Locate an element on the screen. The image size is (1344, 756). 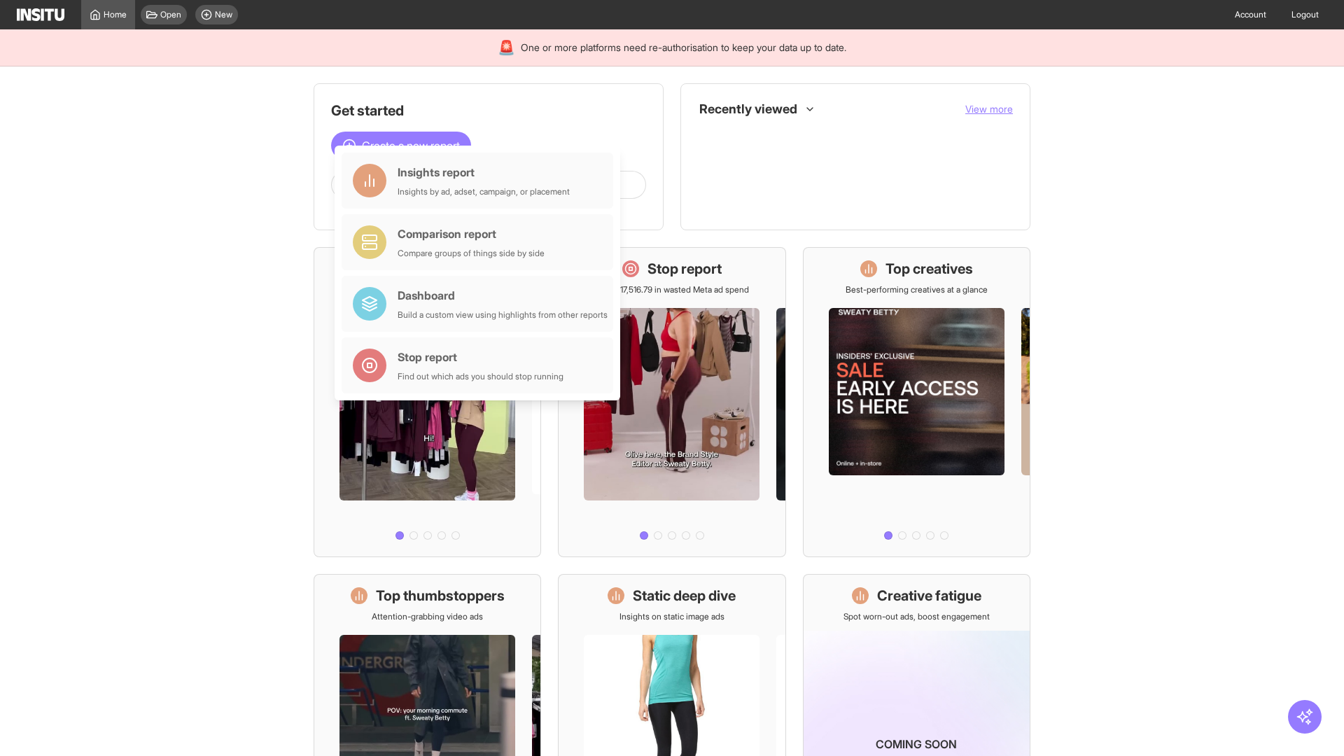
button: Create a new report is located at coordinates (401, 146).